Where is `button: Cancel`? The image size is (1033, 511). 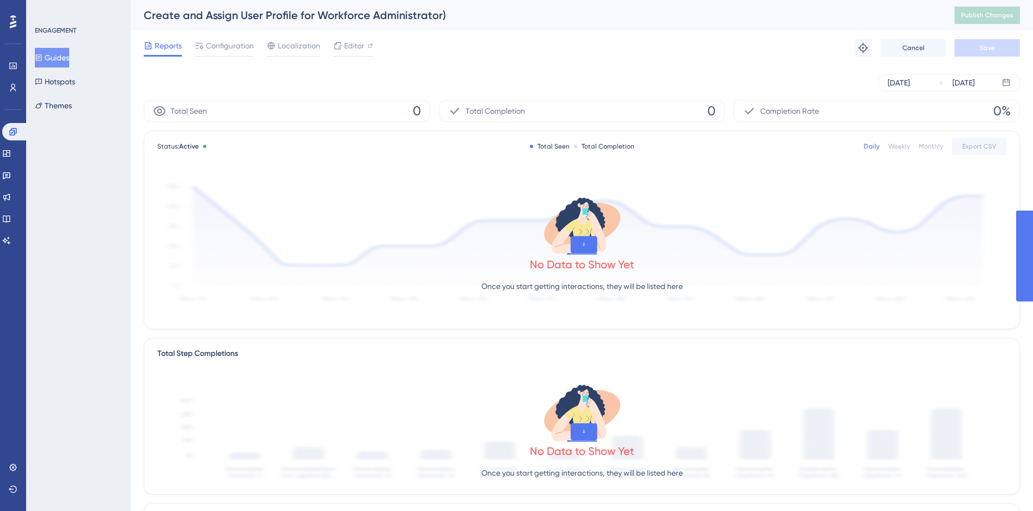 button: Cancel is located at coordinates (913, 48).